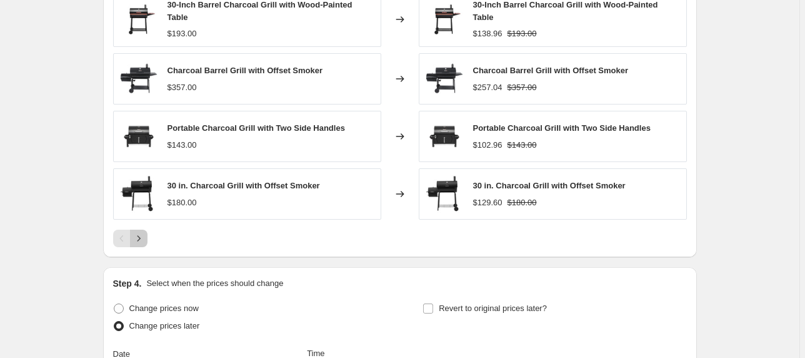 The width and height of the screenshot is (805, 358). Describe the element at coordinates (164, 308) in the screenshot. I see `span: Change prices now` at that location.